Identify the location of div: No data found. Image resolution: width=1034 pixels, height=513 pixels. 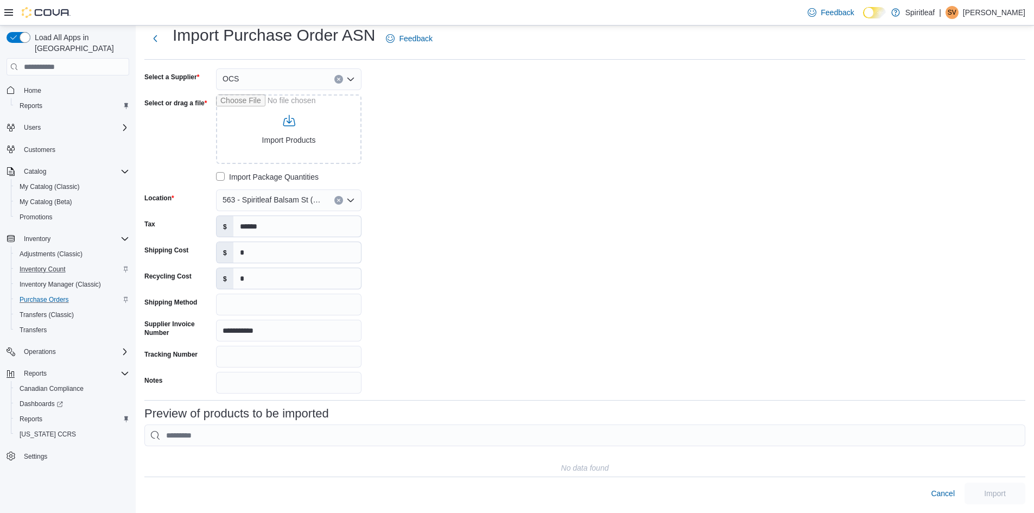
(585, 468).